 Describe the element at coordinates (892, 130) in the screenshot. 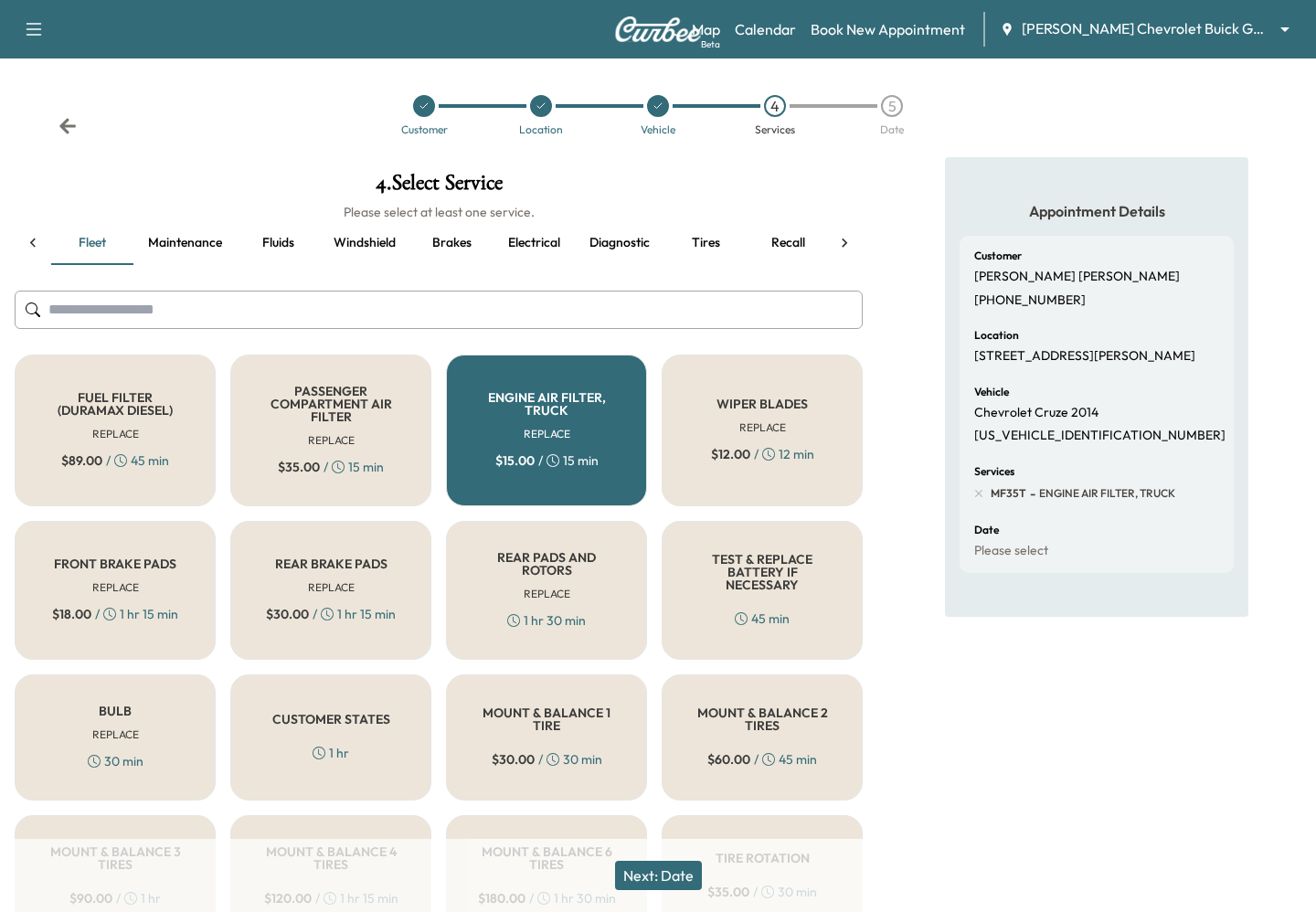

I see `div: Date` at that location.